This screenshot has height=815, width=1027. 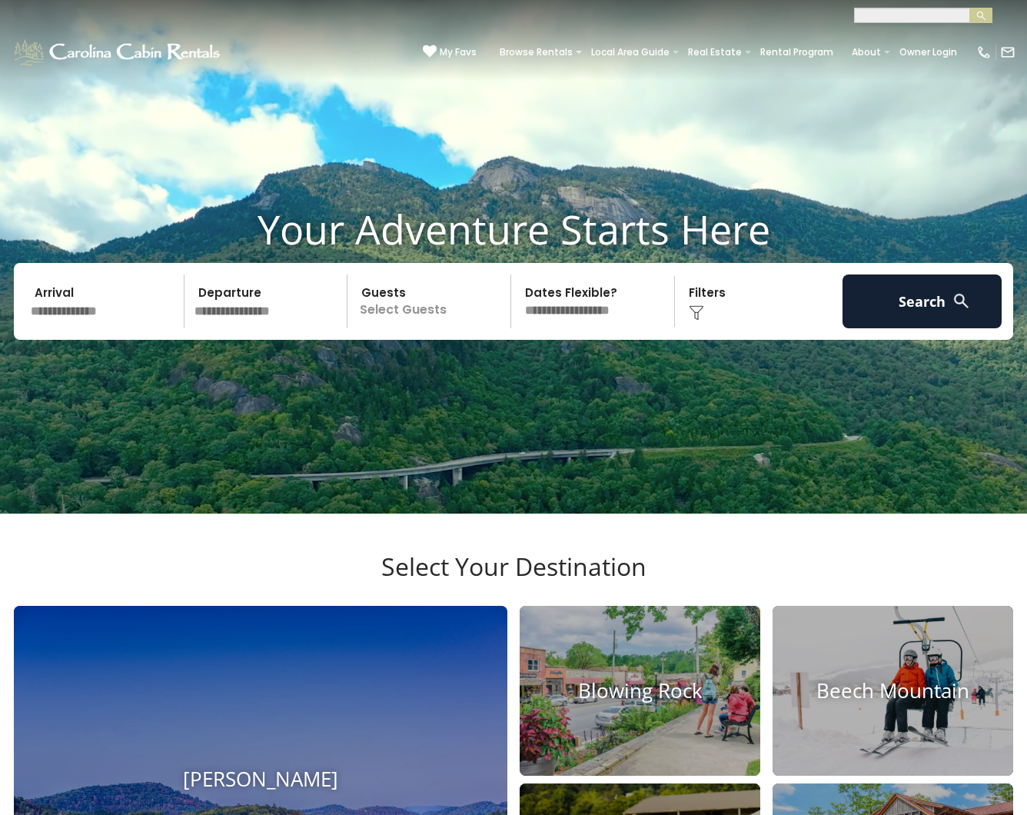 I want to click on h4: Beech Mountain, so click(x=892, y=690).